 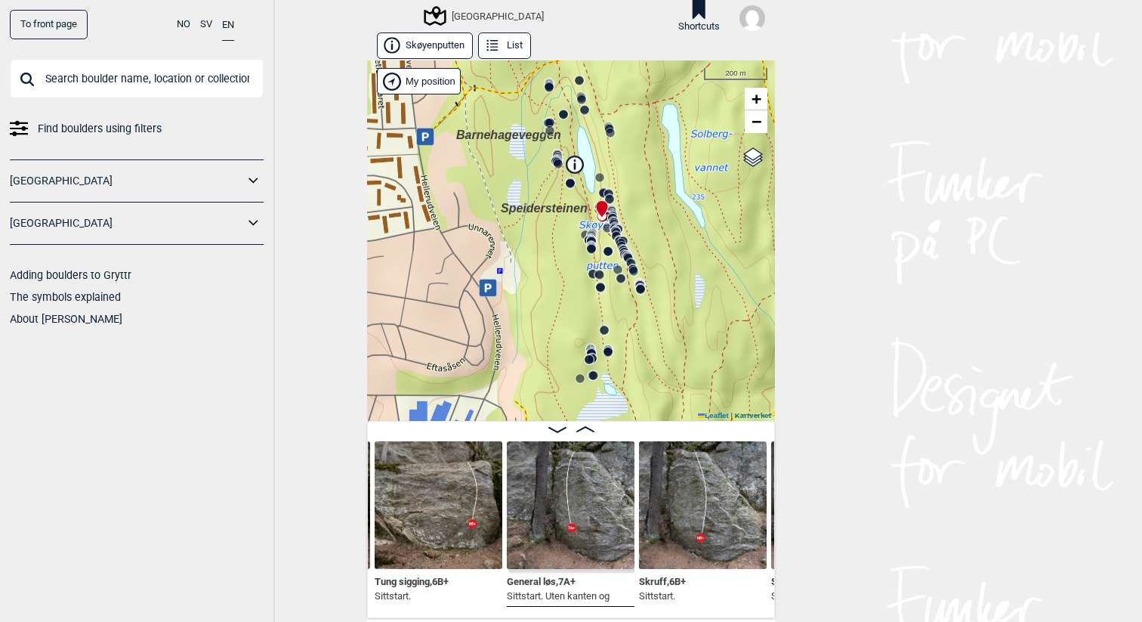 I want to click on button: EN, so click(x=228, y=25).